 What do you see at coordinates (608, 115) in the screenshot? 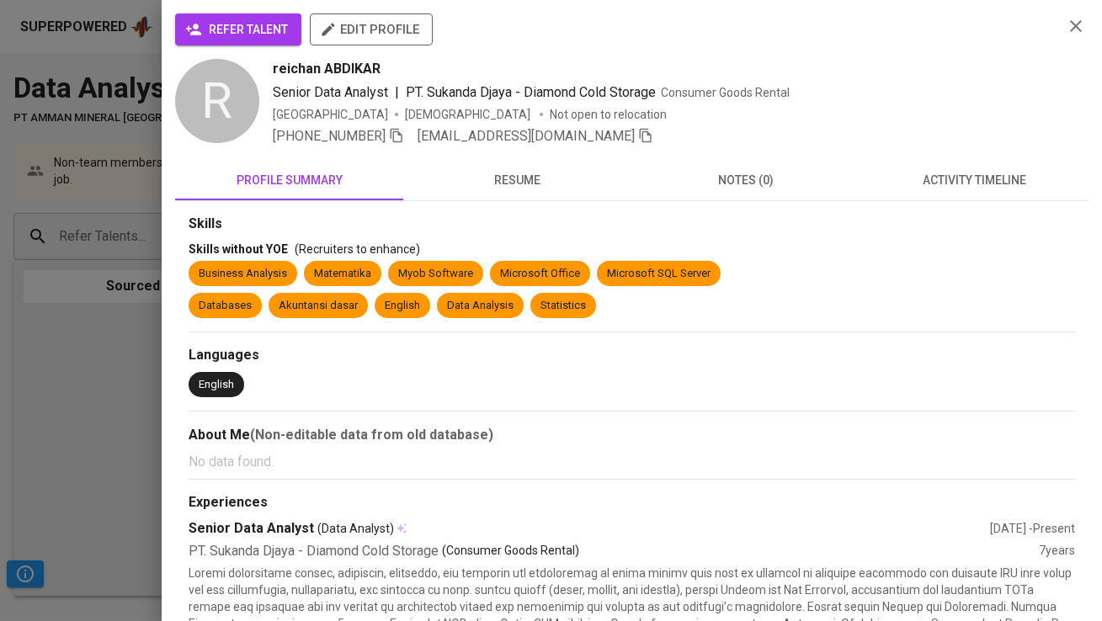
I see `p: Not open to relocation` at bounding box center [608, 115].